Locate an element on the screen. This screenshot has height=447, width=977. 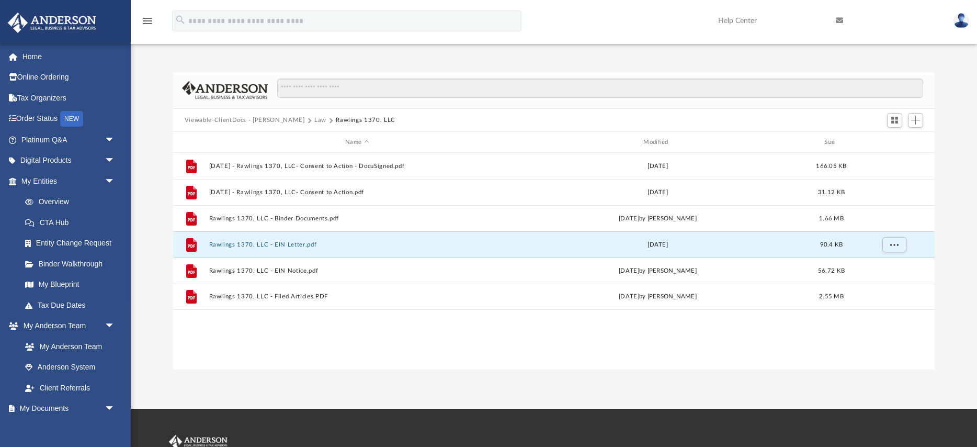
a: menu is located at coordinates (147, 24).